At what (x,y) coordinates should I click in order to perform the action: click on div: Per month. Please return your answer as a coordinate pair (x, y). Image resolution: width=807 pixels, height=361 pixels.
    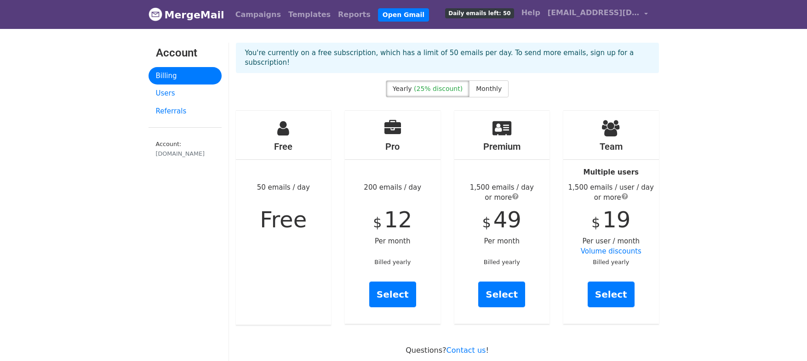
    Looking at the image, I should click on (502, 217).